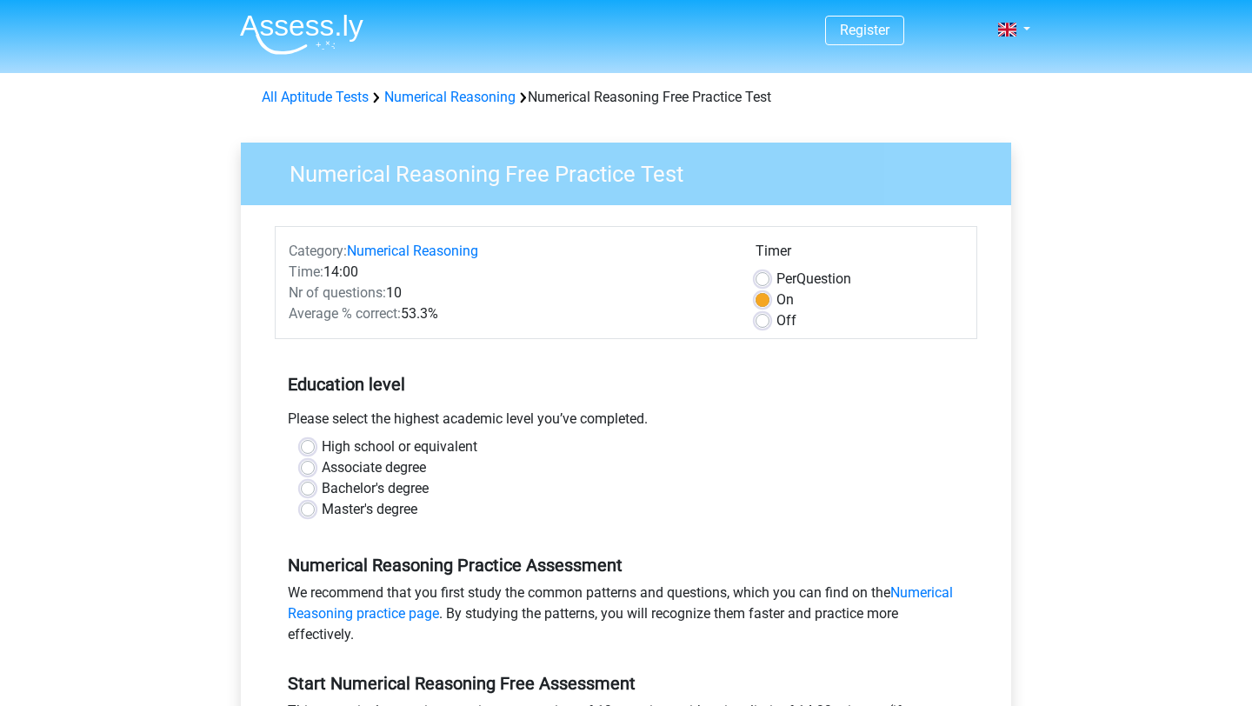 The width and height of the screenshot is (1252, 706). Describe the element at coordinates (626, 97) in the screenshot. I see `div: Numerical Reasoning Free Practice Test` at that location.